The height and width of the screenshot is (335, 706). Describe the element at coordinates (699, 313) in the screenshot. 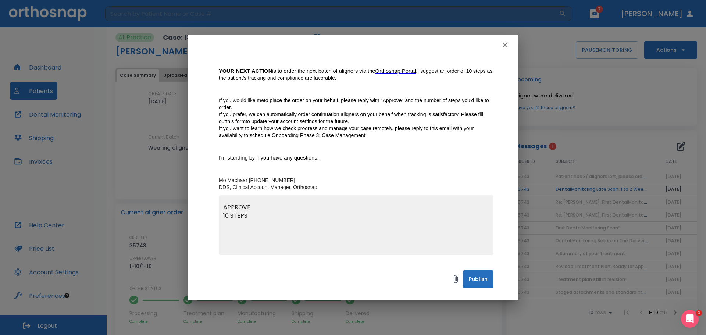

I see `span: 1` at that location.